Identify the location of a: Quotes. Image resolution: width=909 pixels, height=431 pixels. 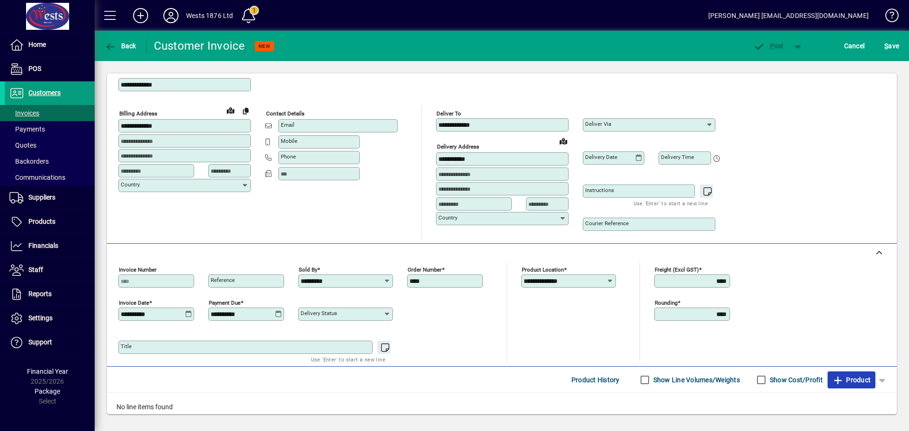
(50, 145).